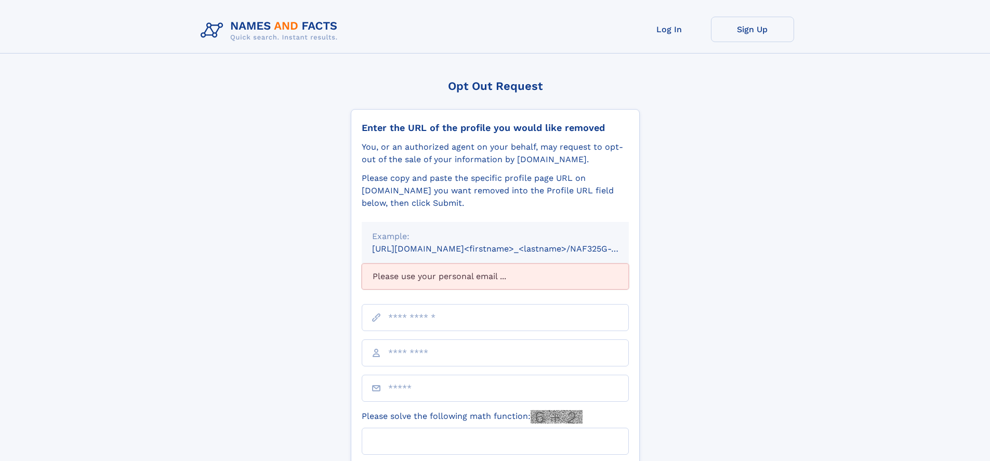 This screenshot has width=990, height=461. What do you see at coordinates (495, 237) in the screenshot?
I see `div: Example:` at bounding box center [495, 237].